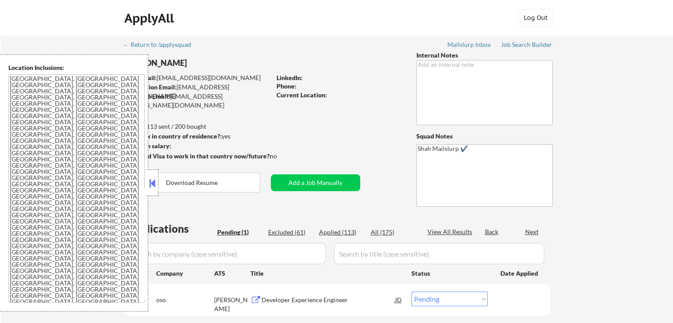 The height and width of the screenshot is (323, 673). Describe the element at coordinates (226, 254) in the screenshot. I see `input: Search by company (case sensitive)` at that location.